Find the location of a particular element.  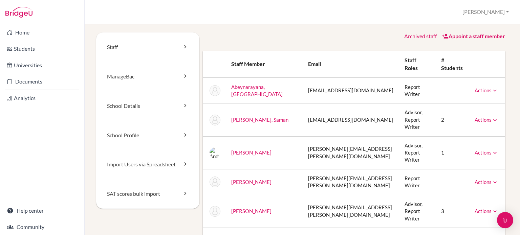

a: Help center is located at coordinates (42, 211).